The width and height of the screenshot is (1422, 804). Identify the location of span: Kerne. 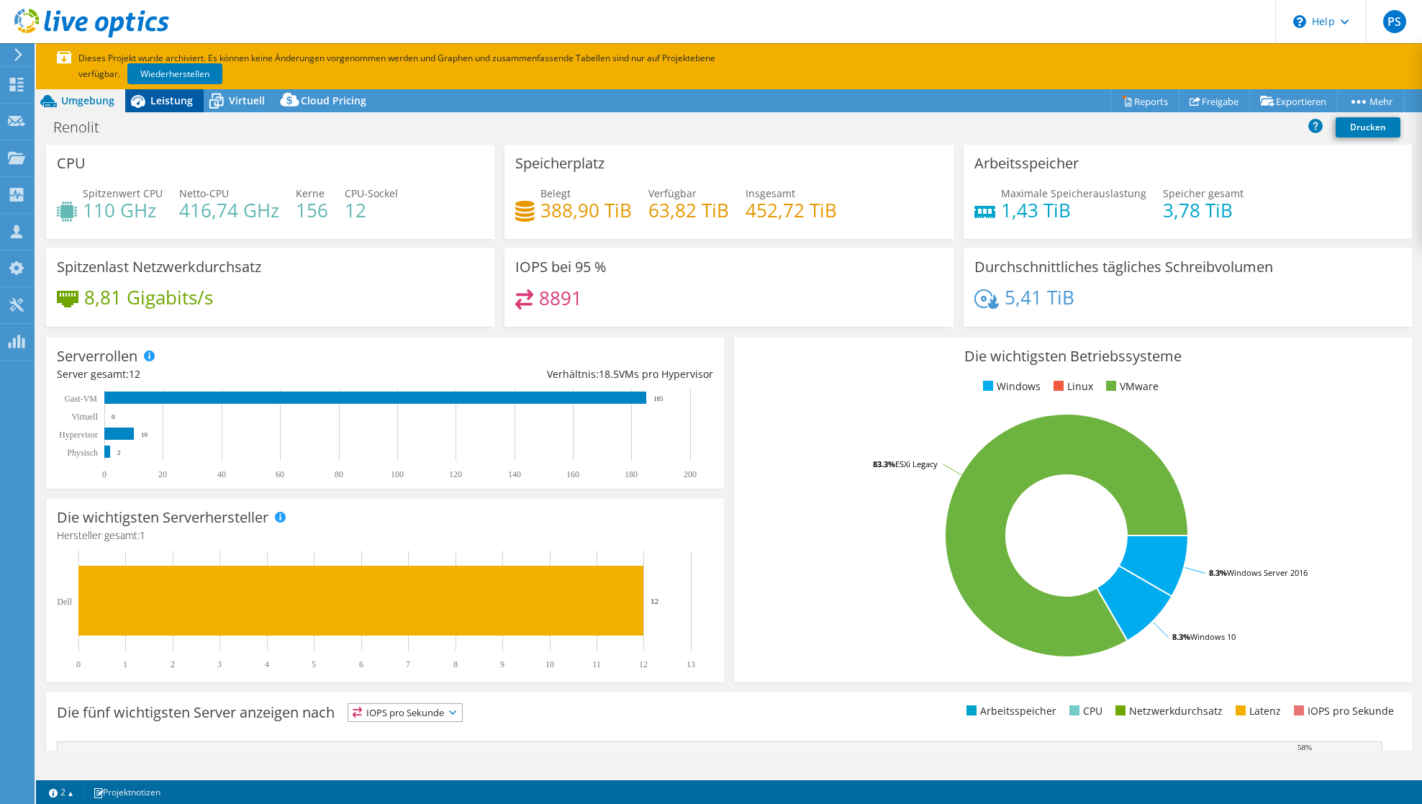
(310, 193).